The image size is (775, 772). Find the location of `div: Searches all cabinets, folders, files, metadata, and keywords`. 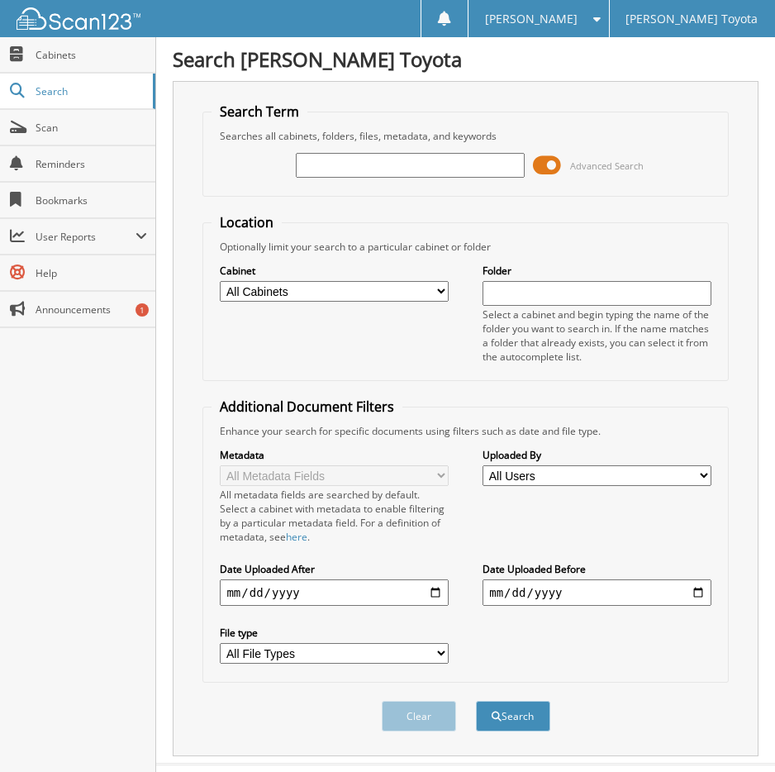

div: Searches all cabinets, folders, files, metadata, and keywords is located at coordinates (465, 136).